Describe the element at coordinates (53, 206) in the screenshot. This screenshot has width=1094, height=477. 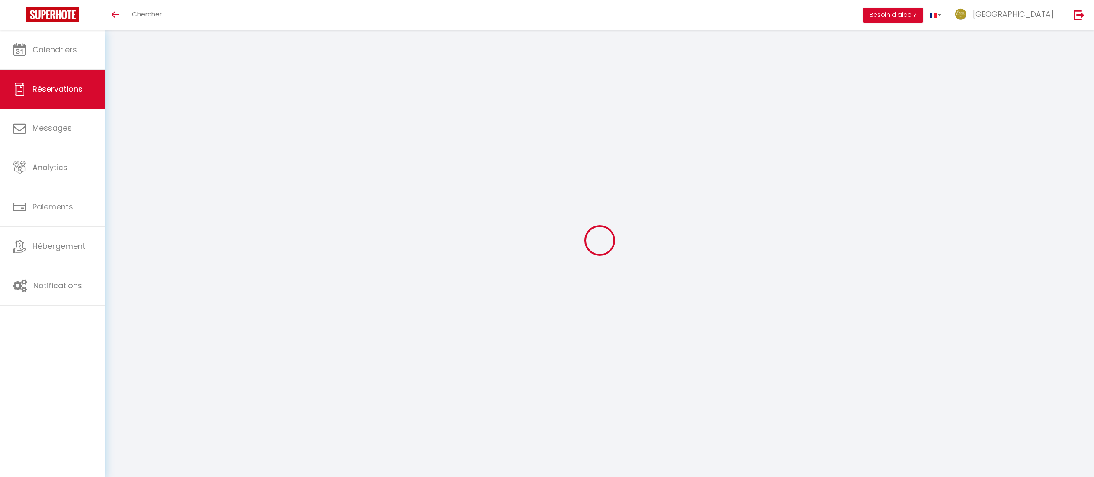
I see `span: Paiements` at that location.